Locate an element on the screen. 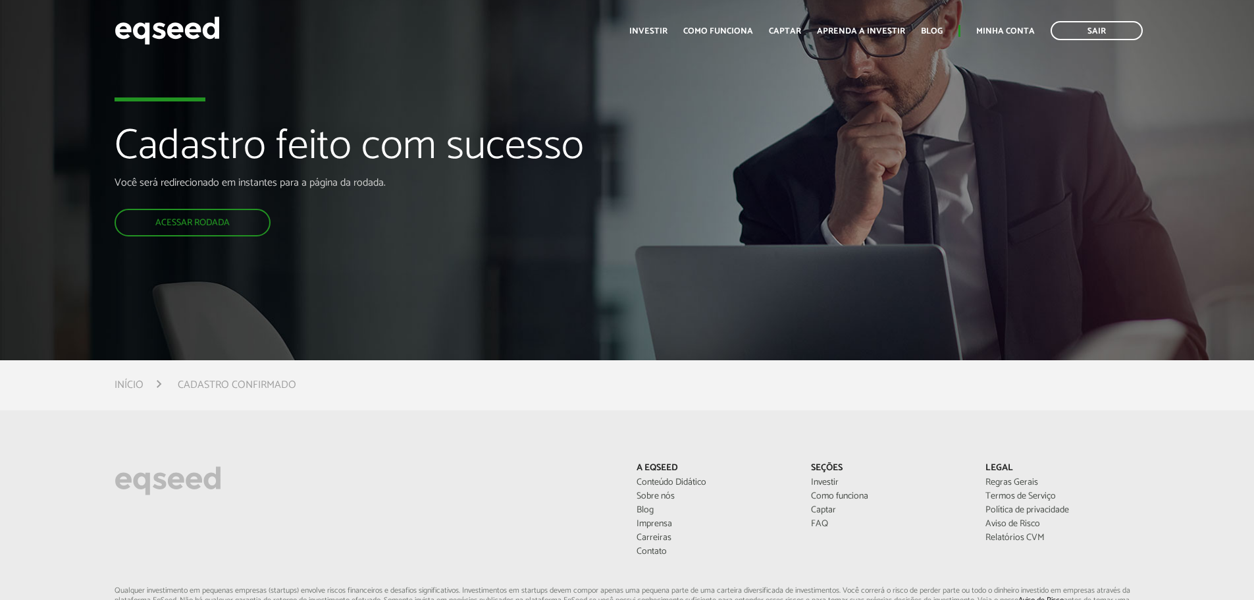  a: Imprensa is located at coordinates (714, 524).